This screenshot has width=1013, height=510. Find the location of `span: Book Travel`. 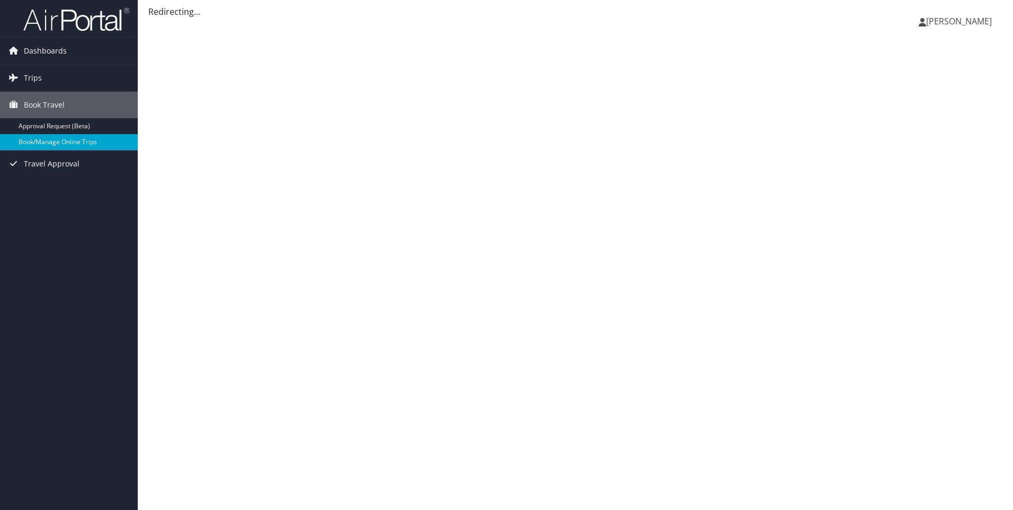

span: Book Travel is located at coordinates (44, 105).